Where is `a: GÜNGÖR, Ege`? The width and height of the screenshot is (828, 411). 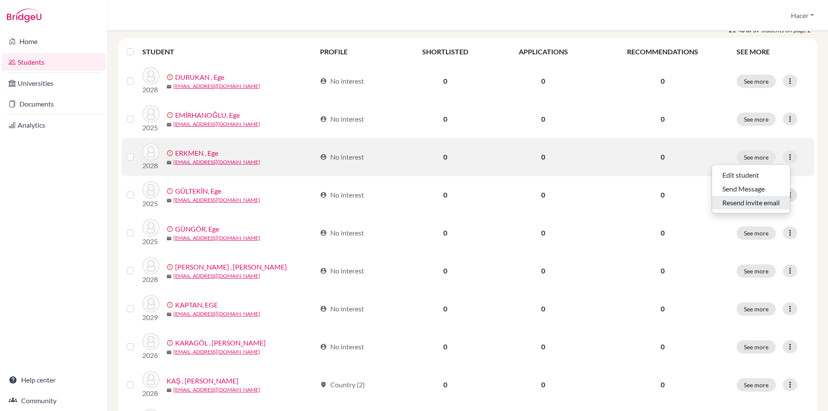 a: GÜNGÖR, Ege is located at coordinates (197, 229).